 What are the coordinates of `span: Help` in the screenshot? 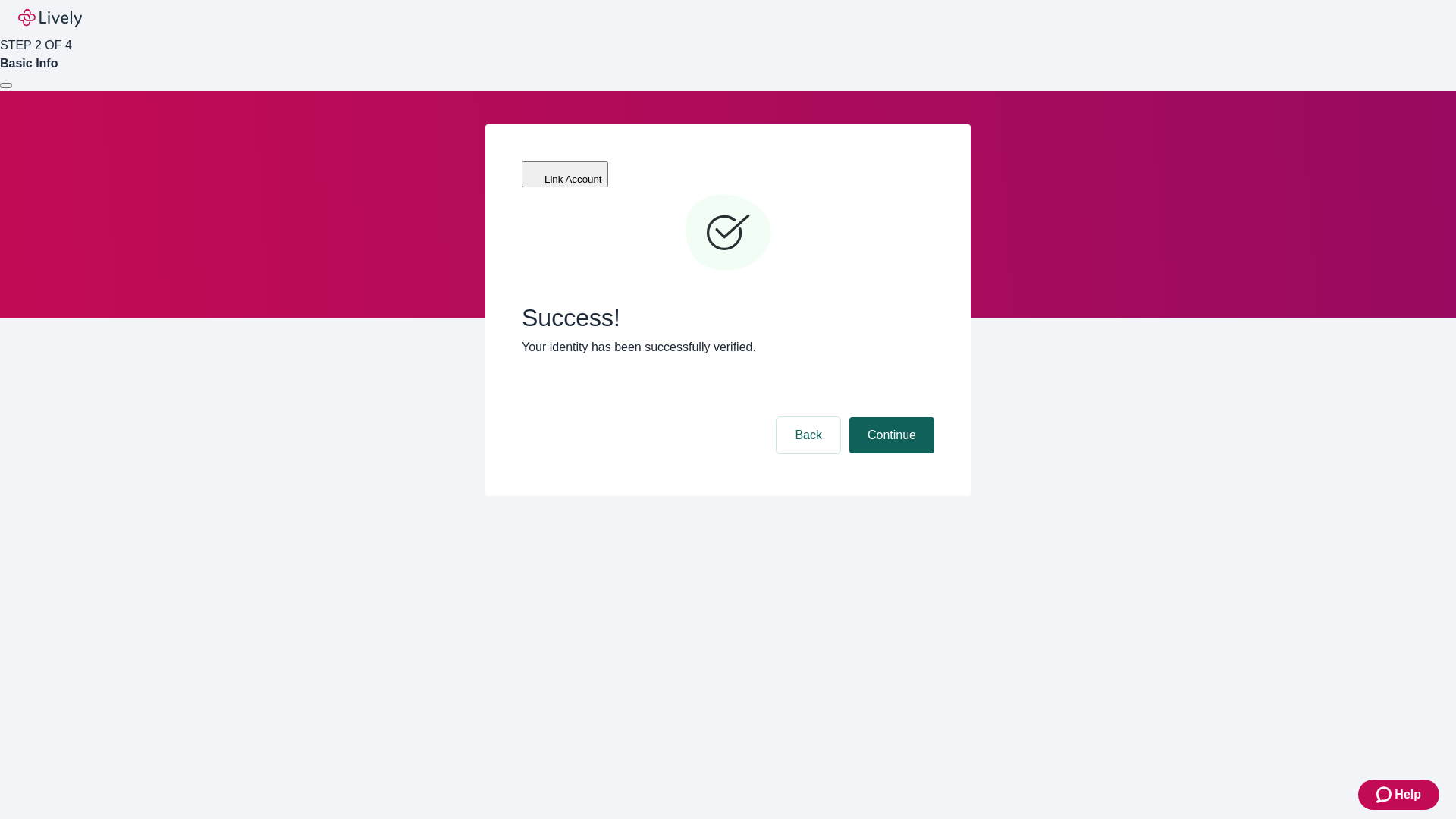 It's located at (1408, 795).